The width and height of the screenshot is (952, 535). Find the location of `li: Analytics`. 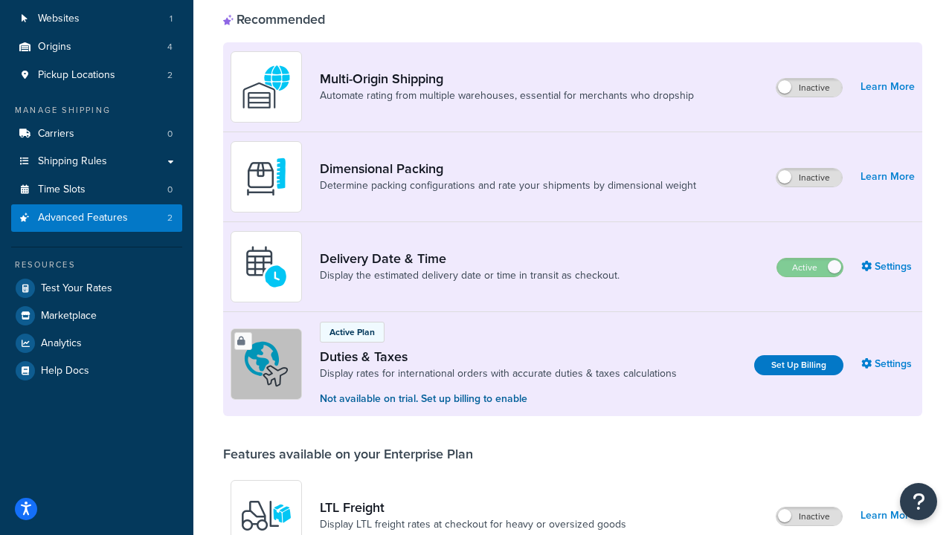

li: Analytics is located at coordinates (97, 344).